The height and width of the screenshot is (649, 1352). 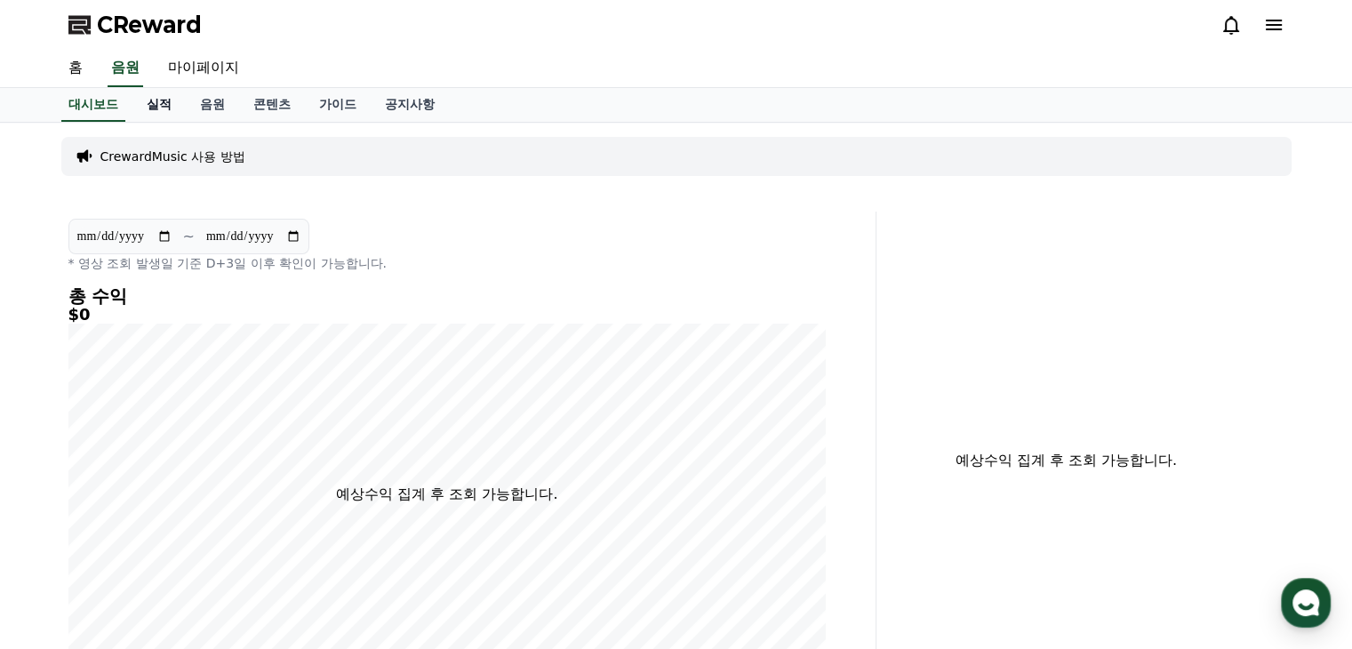 I want to click on h4: 총 수익, so click(x=447, y=296).